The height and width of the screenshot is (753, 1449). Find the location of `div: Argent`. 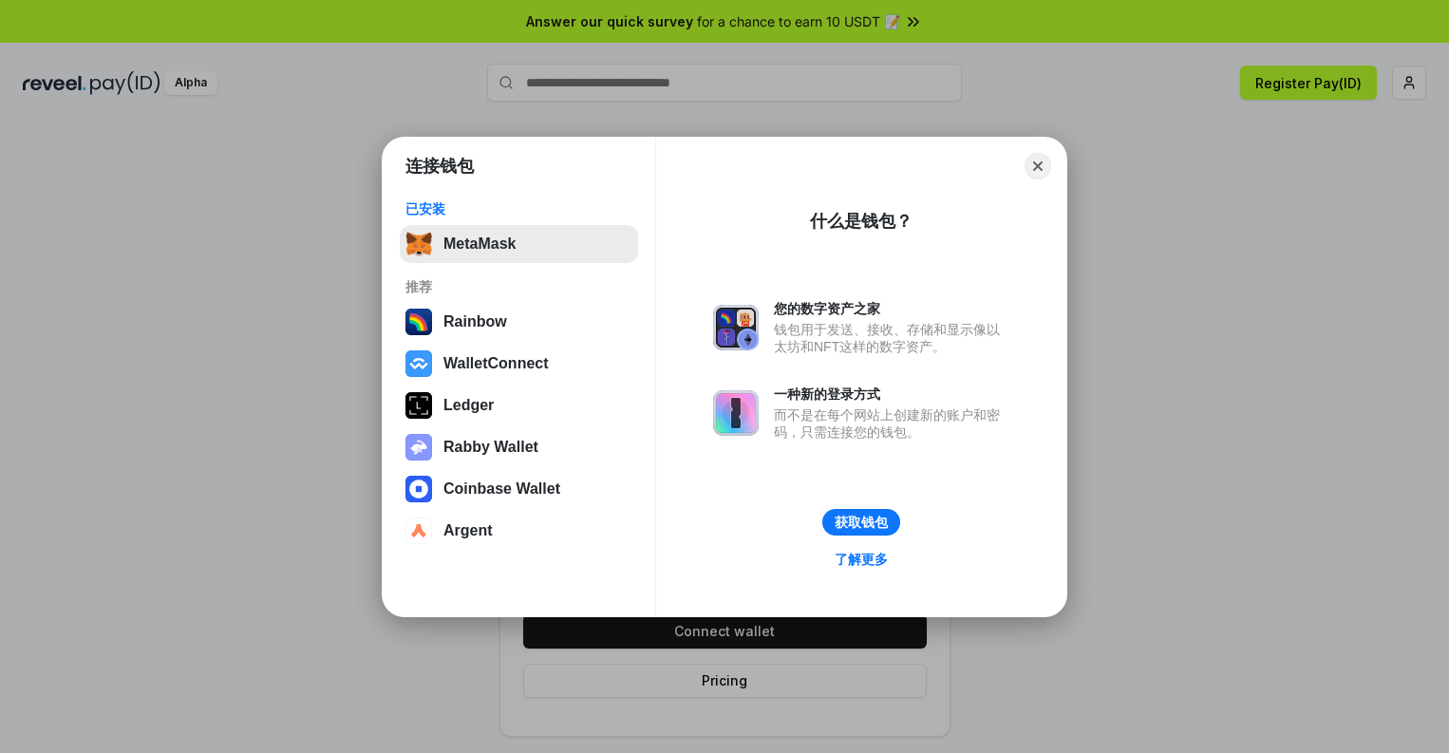

div: Argent is located at coordinates (468, 531).